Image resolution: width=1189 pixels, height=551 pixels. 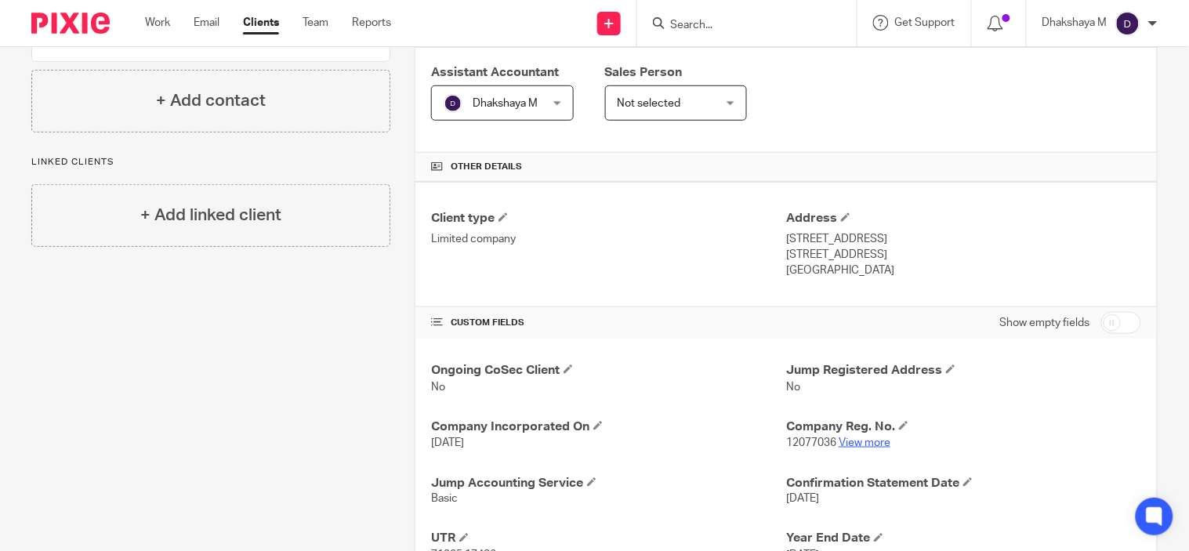 I want to click on p: Dhakshaya M, so click(x=1074, y=23).